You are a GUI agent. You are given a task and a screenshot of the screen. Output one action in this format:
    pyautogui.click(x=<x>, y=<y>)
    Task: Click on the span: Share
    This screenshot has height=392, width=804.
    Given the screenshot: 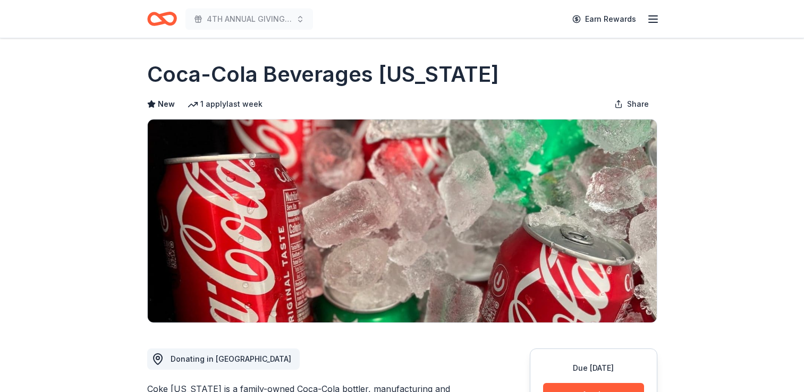 What is the action you would take?
    pyautogui.click(x=638, y=104)
    